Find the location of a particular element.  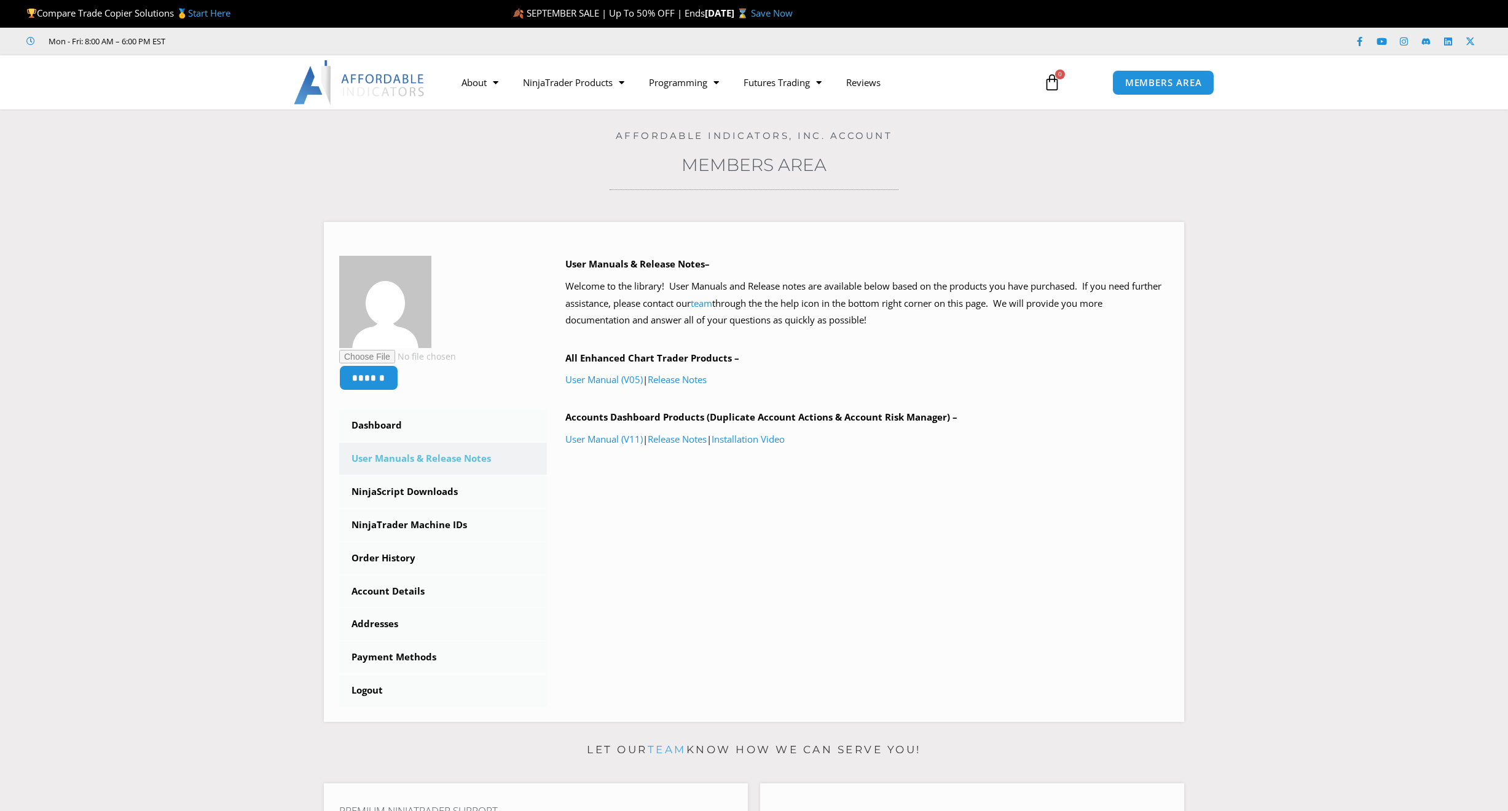

a: Affordable Indicators, Inc. Account is located at coordinates (754, 135).